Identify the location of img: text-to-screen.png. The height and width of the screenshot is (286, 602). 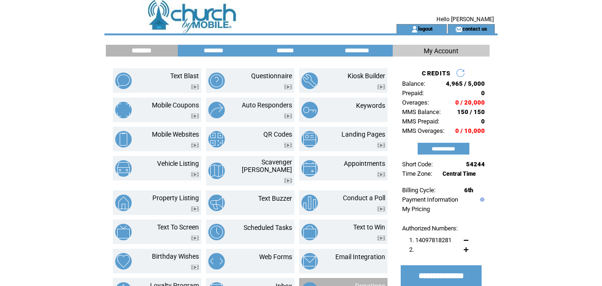
(123, 232).